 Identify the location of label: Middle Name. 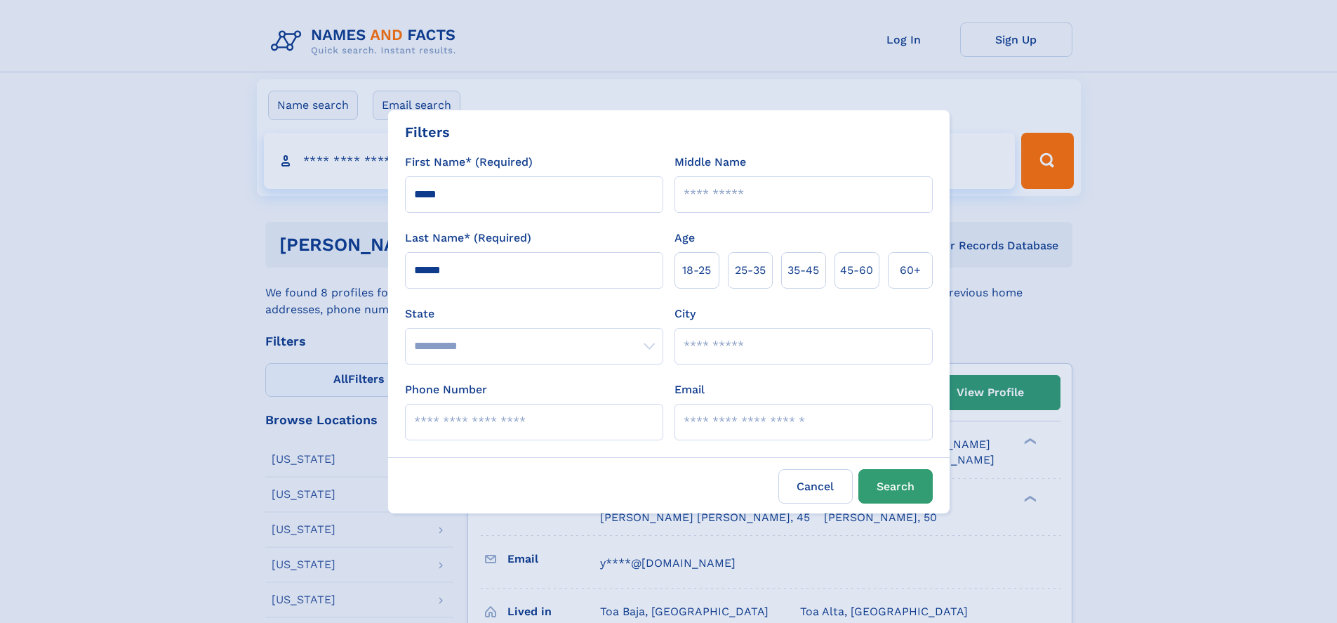
(710, 162).